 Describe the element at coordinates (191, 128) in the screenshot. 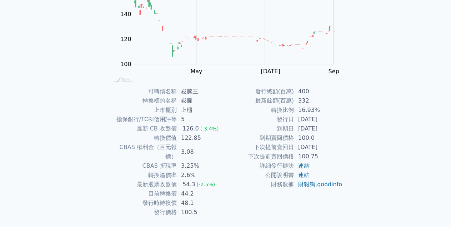

I see `div: 126.0` at that location.